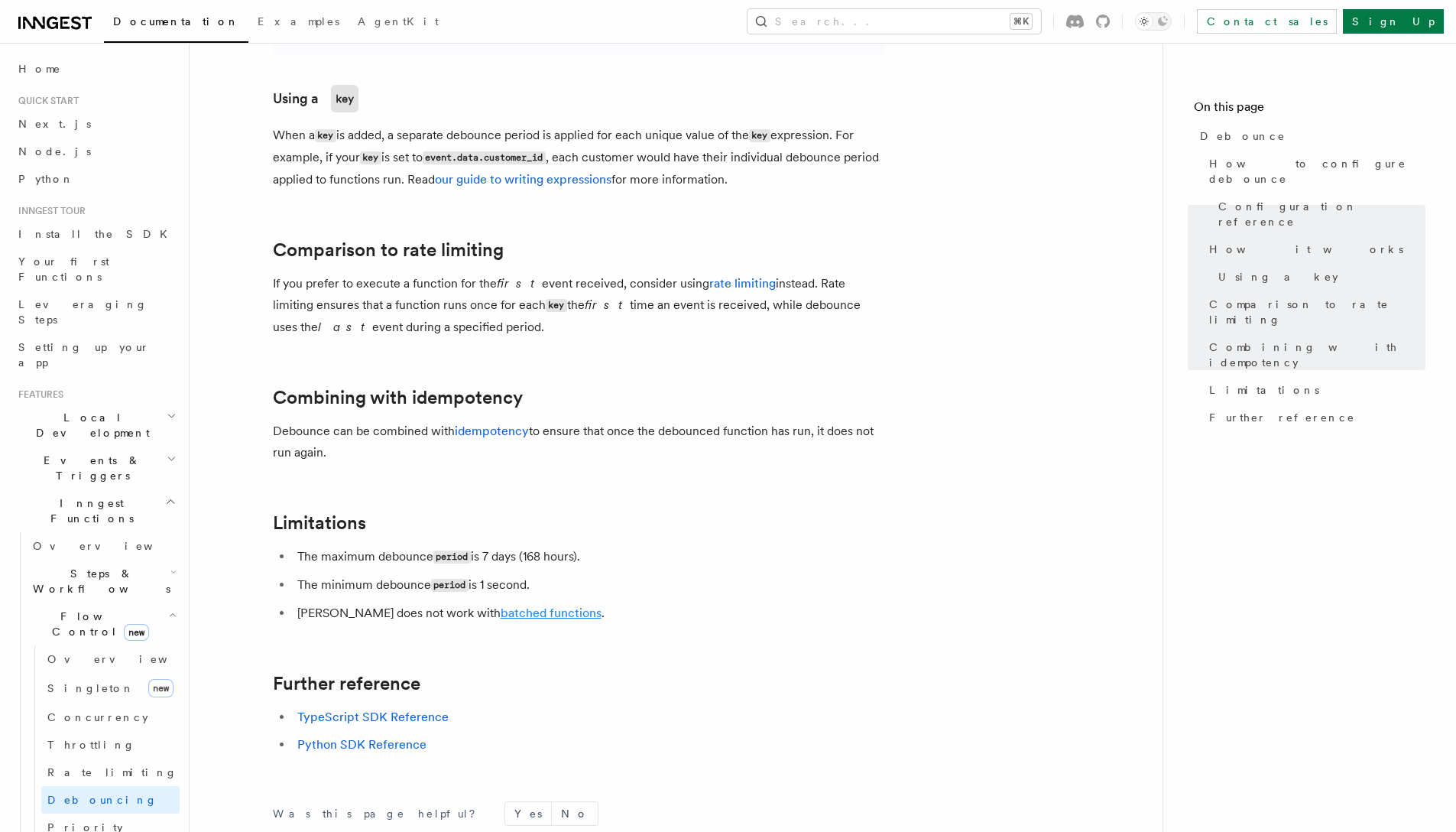 The image size is (1456, 832). What do you see at coordinates (579, 158) in the screenshot?
I see `p: When a is added, a separate debounce period is applied for each unique value of the expression. F...` at bounding box center [579, 158].